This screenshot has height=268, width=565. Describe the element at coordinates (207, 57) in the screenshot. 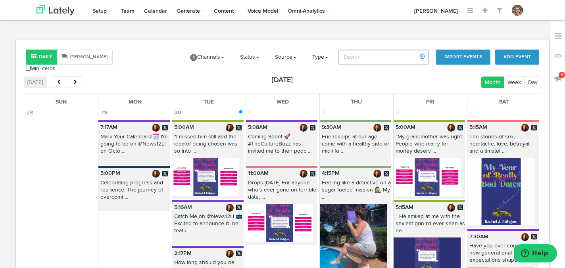

I see `a: 1Channels` at that location.